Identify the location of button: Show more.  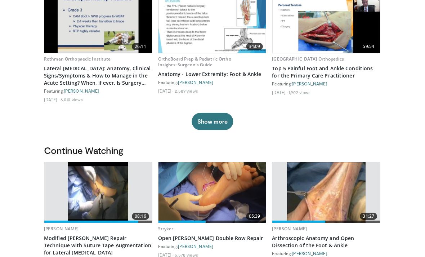
(212, 122).